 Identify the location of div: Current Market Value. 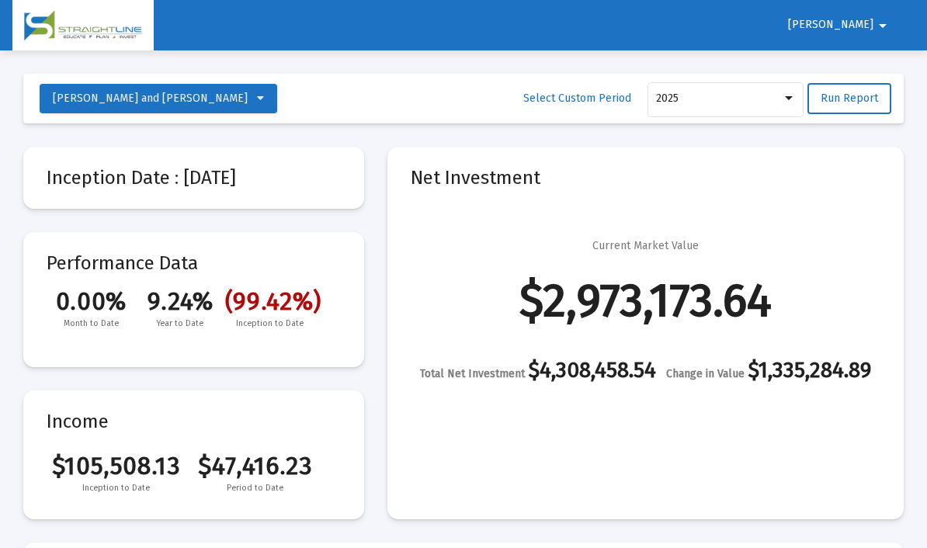
(645, 246).